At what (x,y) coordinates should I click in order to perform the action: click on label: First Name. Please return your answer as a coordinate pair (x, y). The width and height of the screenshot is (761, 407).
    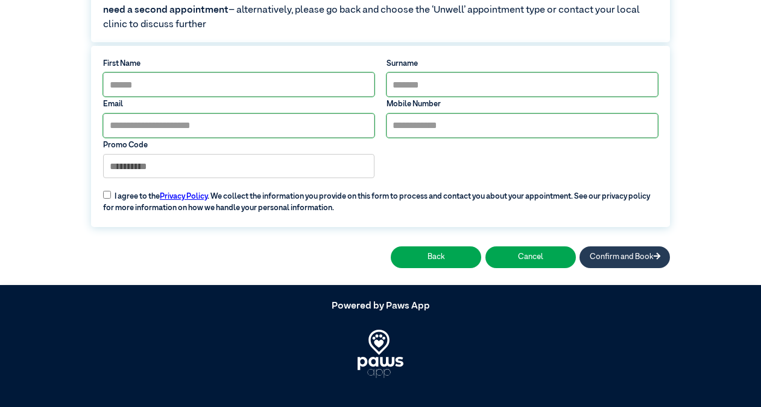
    Looking at the image, I should click on (239, 63).